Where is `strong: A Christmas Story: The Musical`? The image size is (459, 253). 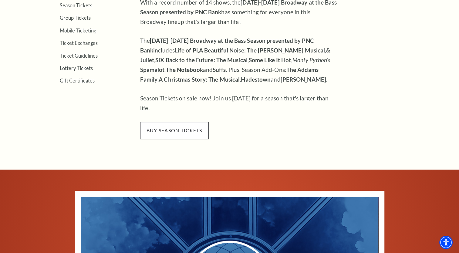
strong: A Christmas Story: The Musical is located at coordinates (199, 79).